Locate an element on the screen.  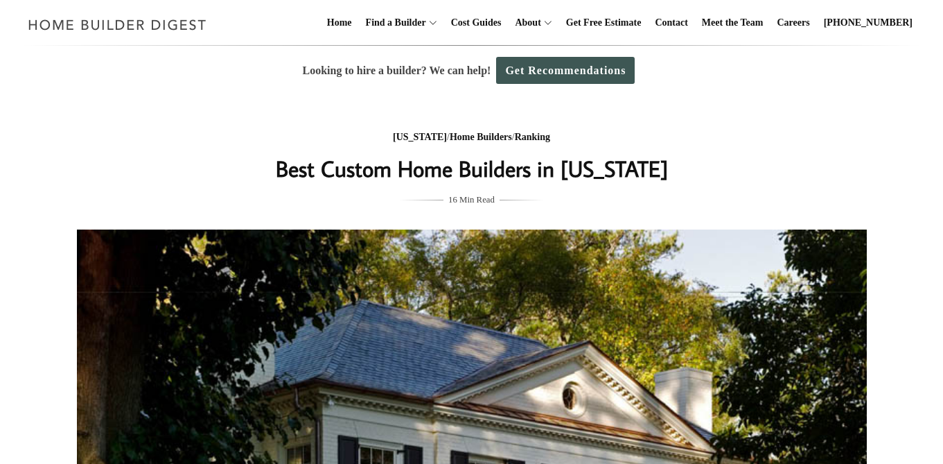
a: Home Builders is located at coordinates (481, 137).